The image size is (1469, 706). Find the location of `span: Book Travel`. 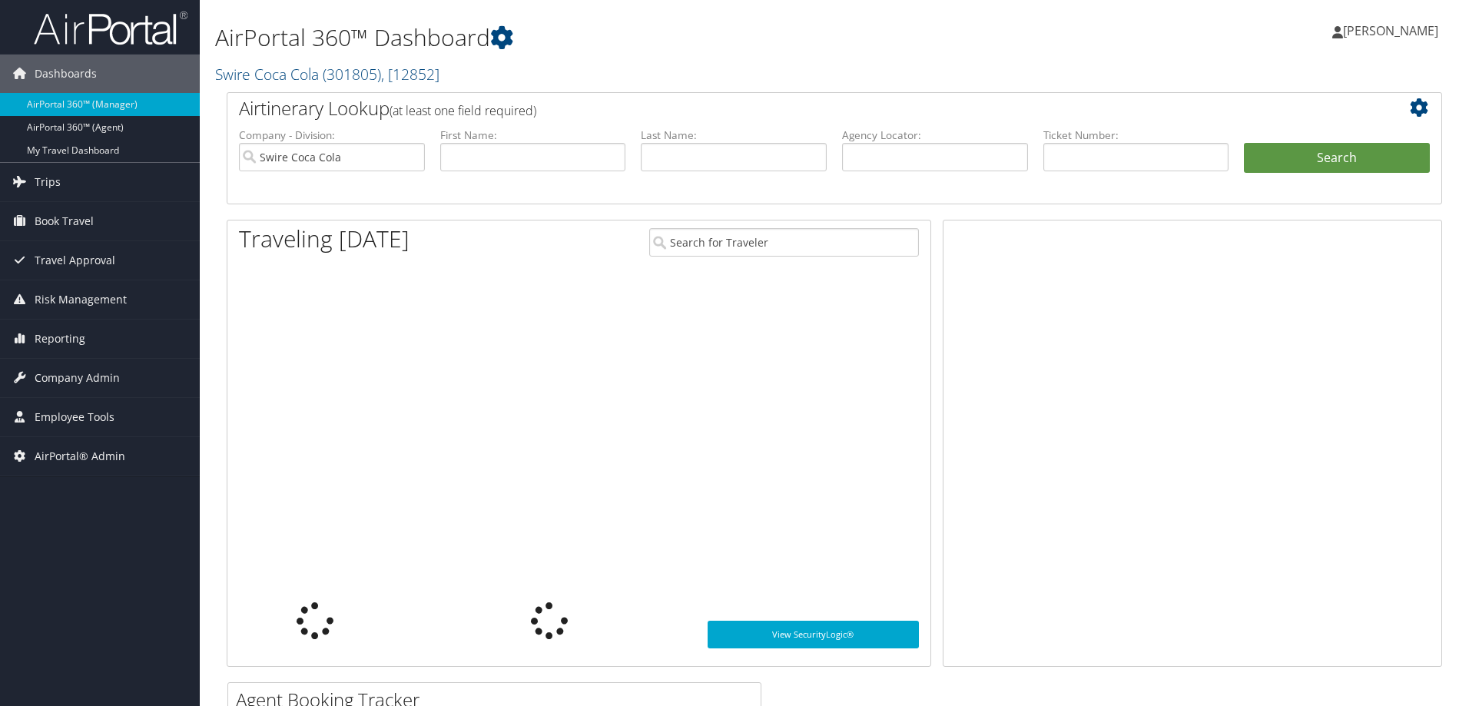

span: Book Travel is located at coordinates (64, 221).